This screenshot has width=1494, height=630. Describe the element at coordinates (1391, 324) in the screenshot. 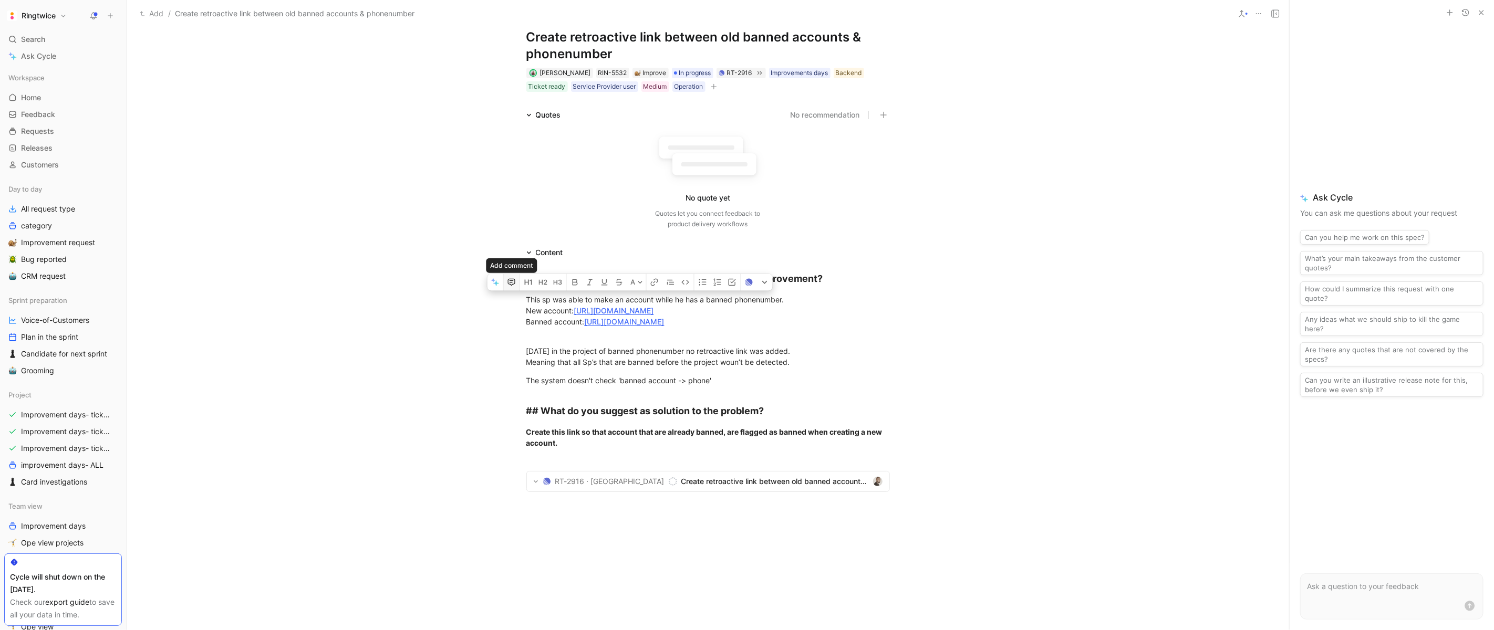

I see `button: Any ideas what we should ship to kill the game here?` at that location.